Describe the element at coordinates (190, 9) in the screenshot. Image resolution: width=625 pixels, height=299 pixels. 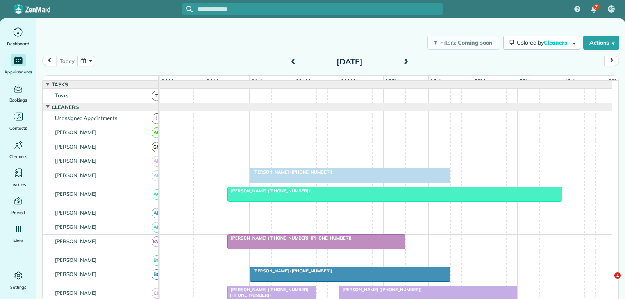
I see `svg: Focus search` at that location.